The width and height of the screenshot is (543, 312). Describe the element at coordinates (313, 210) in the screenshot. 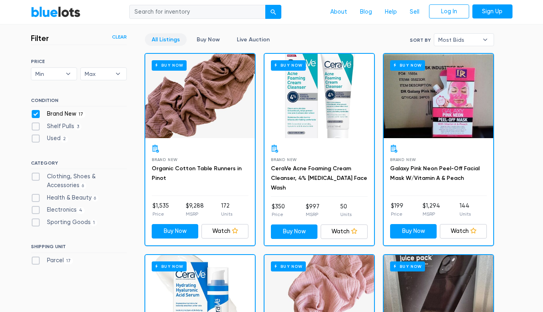

I see `li: $997` at that location.